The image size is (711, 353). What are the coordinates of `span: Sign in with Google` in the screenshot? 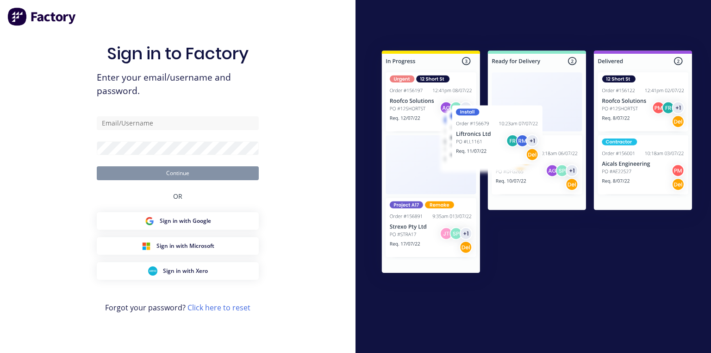 It's located at (185, 221).